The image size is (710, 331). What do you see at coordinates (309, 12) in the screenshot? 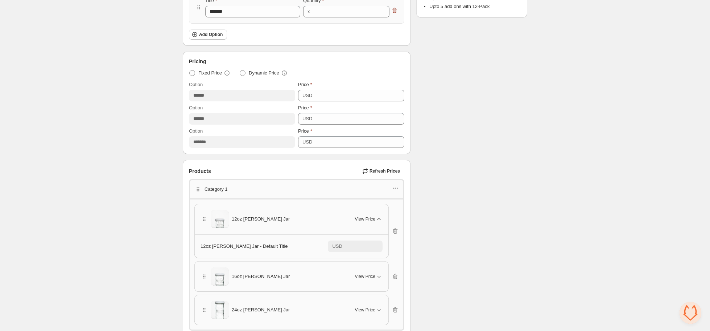
I see `div: x` at bounding box center [309, 12].